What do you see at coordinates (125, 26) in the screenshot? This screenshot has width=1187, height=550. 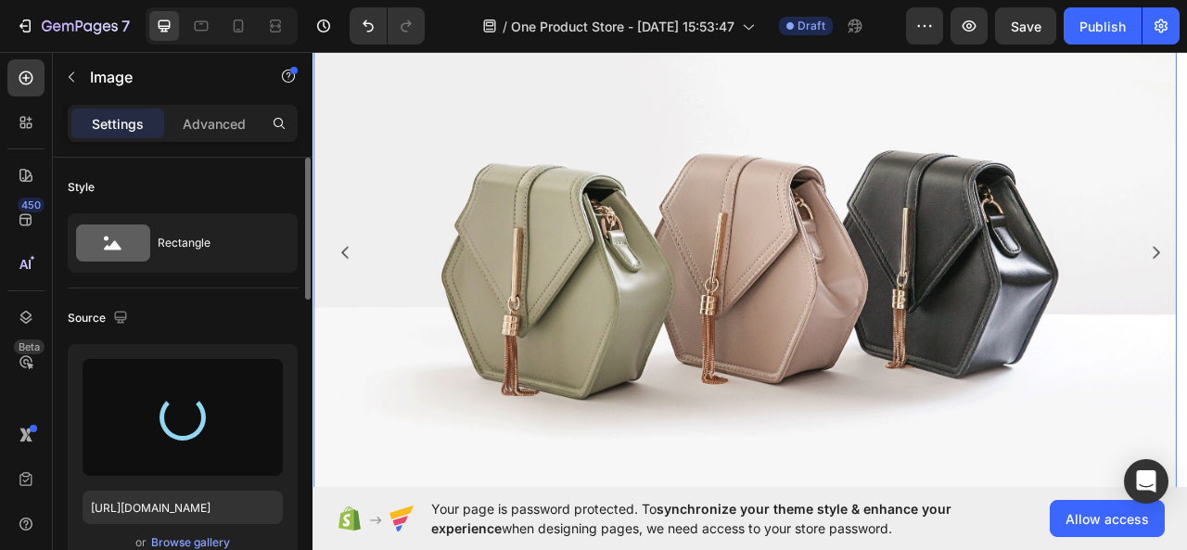 I see `p: 7` at bounding box center [125, 26].